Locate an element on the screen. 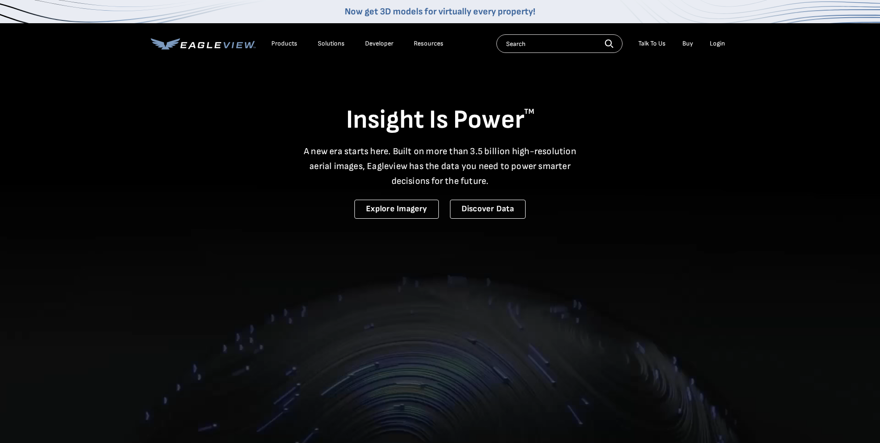  h1: Insight Is Power is located at coordinates (440, 120).